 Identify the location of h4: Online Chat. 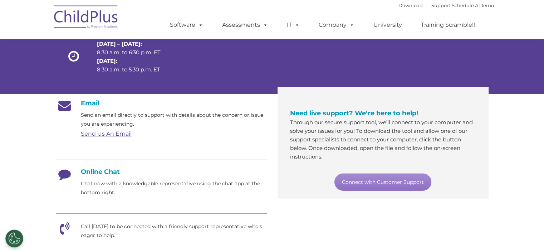
(161, 172).